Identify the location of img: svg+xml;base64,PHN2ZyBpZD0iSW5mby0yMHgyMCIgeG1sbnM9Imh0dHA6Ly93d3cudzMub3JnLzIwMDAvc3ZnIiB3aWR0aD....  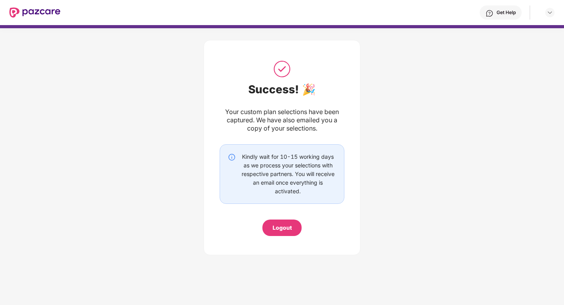
(232, 157).